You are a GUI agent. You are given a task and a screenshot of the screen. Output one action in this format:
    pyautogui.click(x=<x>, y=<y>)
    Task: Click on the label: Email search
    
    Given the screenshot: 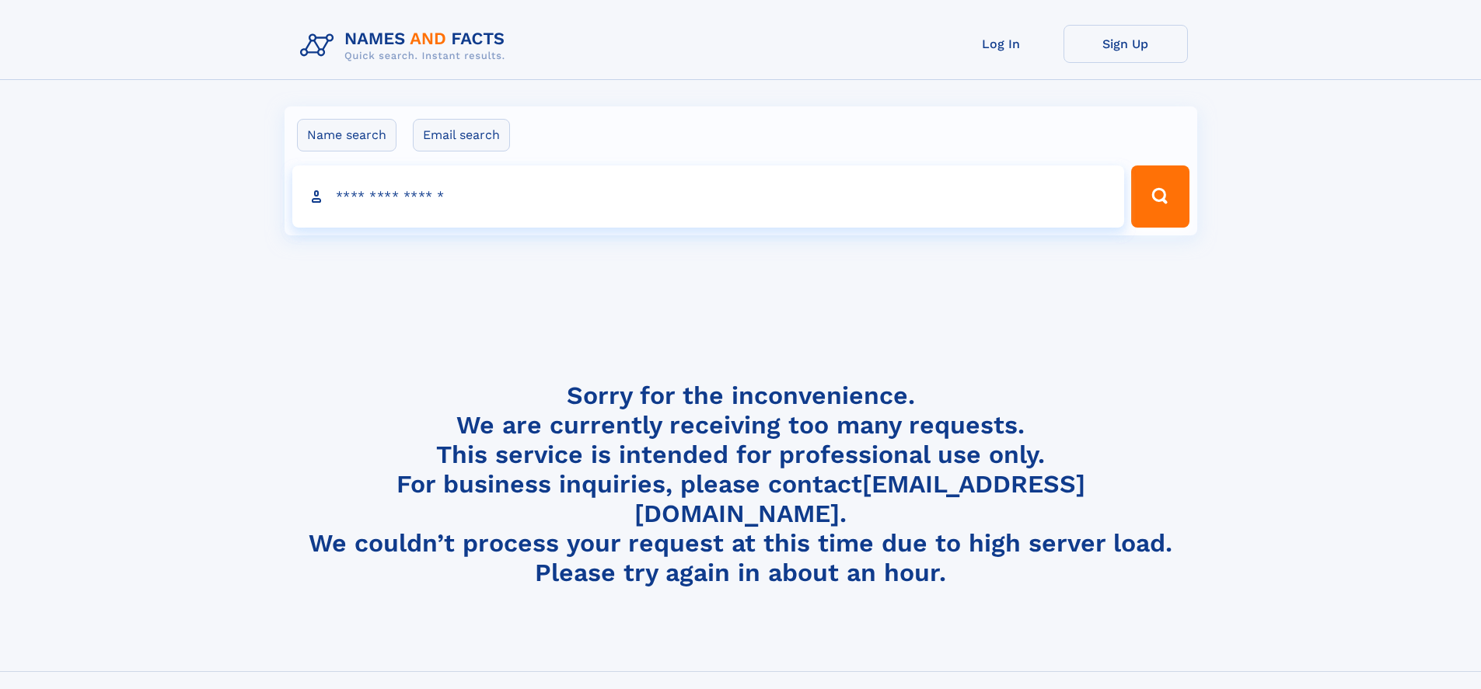 What is the action you would take?
    pyautogui.click(x=461, y=135)
    